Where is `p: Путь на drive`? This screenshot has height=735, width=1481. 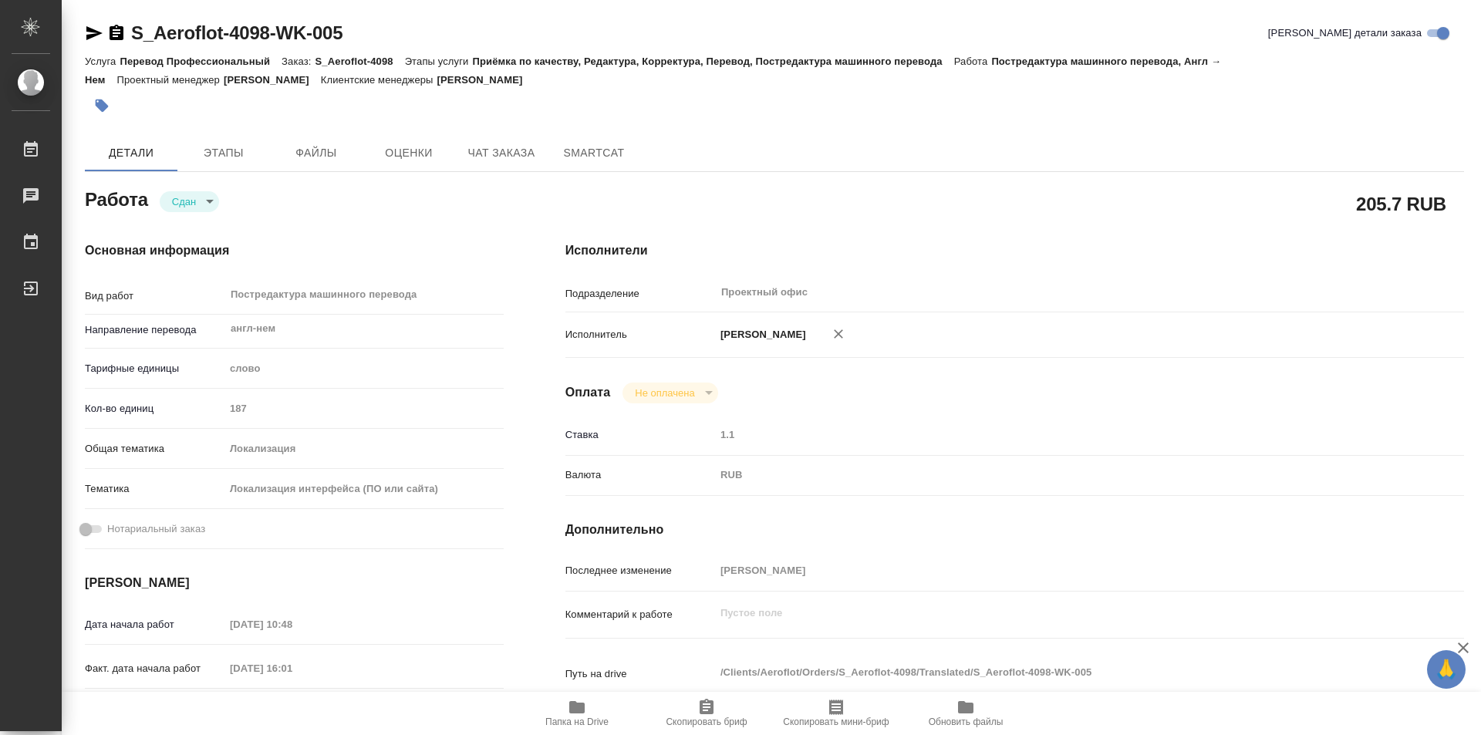
p: Путь на drive is located at coordinates (640, 674).